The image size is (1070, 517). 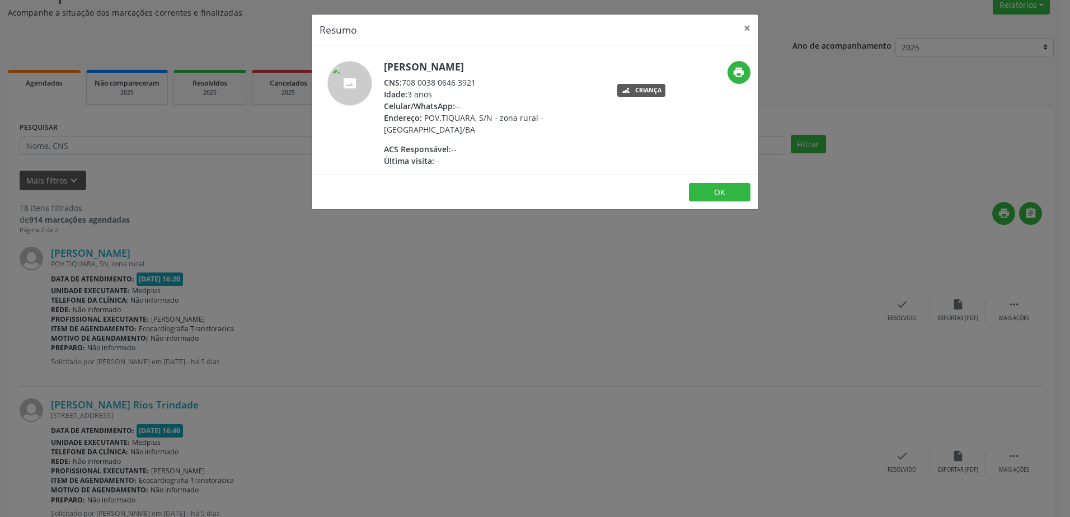 What do you see at coordinates (739, 72) in the screenshot?
I see `button: print` at bounding box center [739, 72].